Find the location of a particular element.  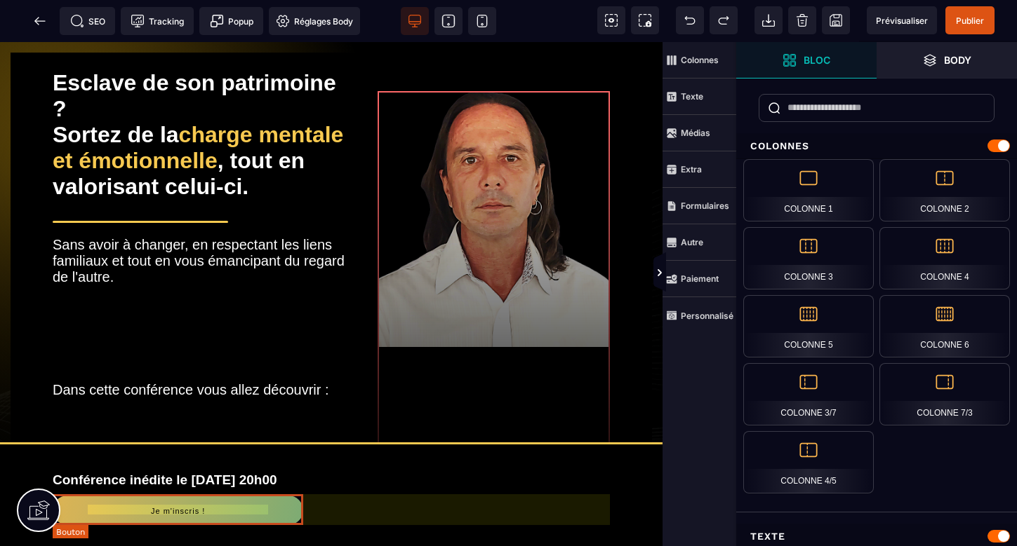

div: Colonne 1 is located at coordinates (808, 190).